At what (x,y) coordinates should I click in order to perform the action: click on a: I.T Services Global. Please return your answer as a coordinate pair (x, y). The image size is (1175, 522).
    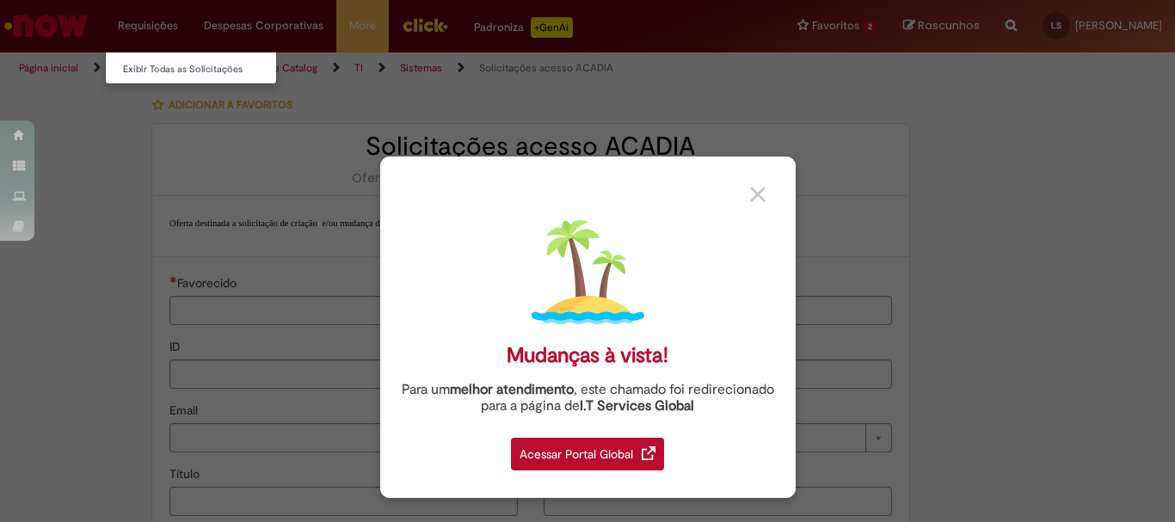
    Looking at the image, I should click on (636, 401).